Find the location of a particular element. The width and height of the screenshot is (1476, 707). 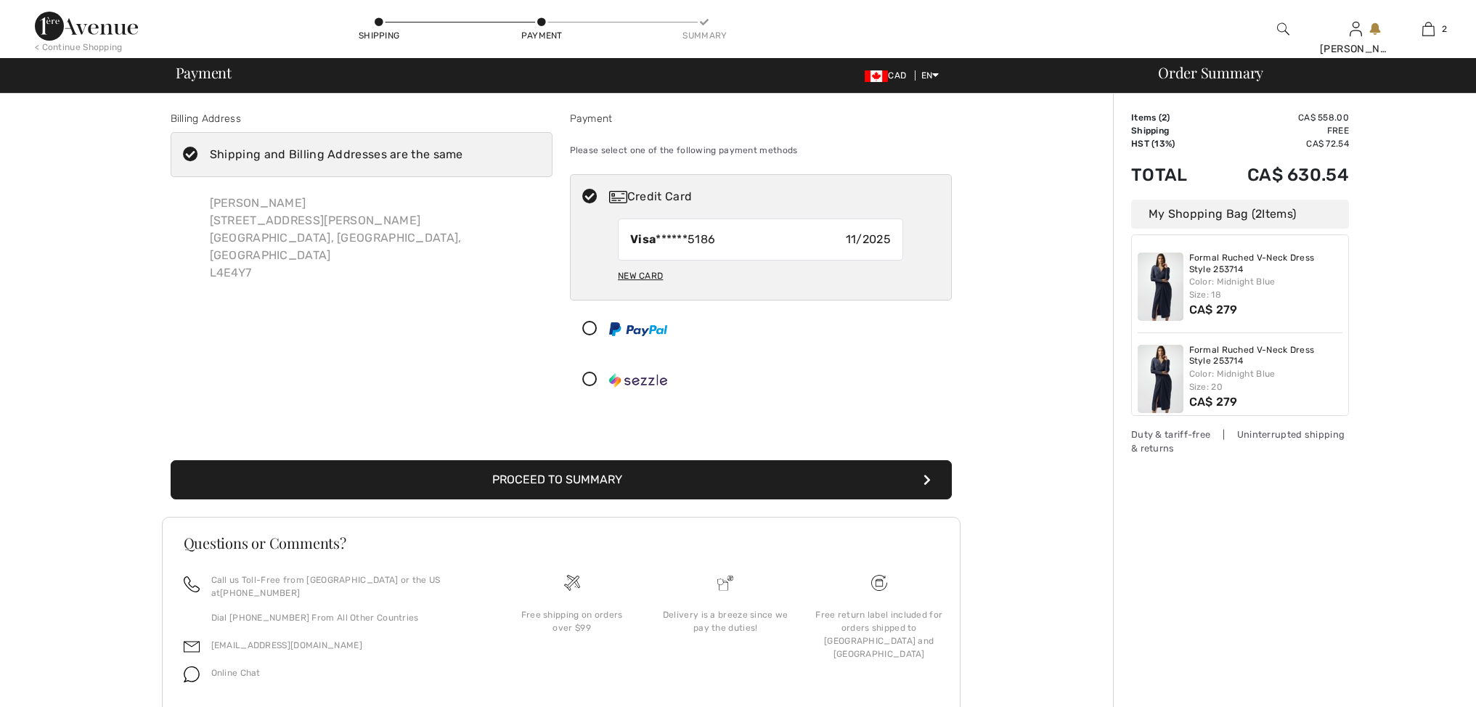

span: EN is located at coordinates (930, 76).